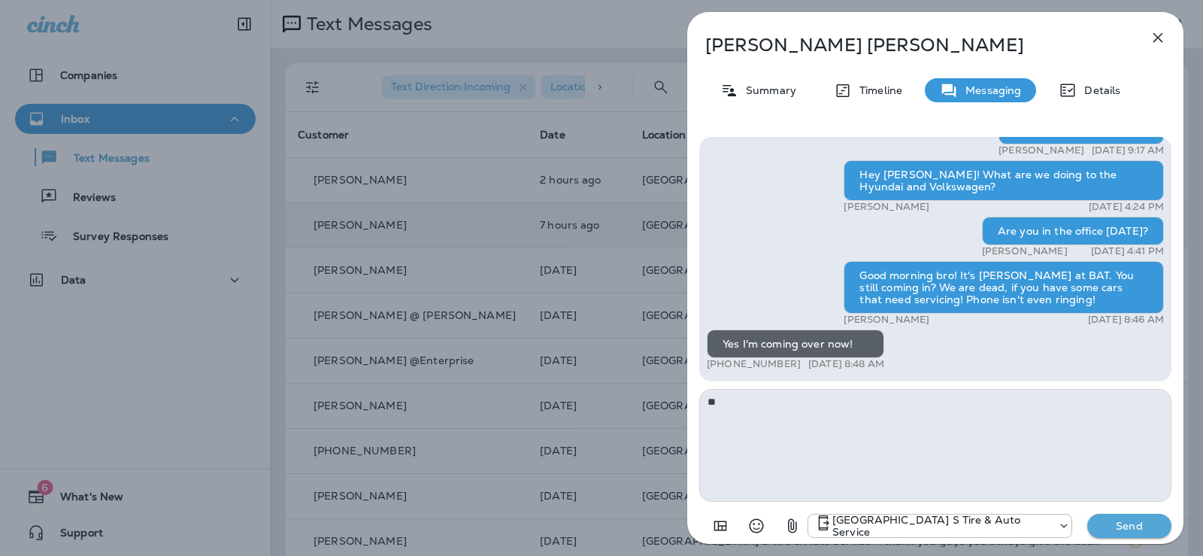  Describe the element at coordinates (990, 90) in the screenshot. I see `p: Messaging` at that location.